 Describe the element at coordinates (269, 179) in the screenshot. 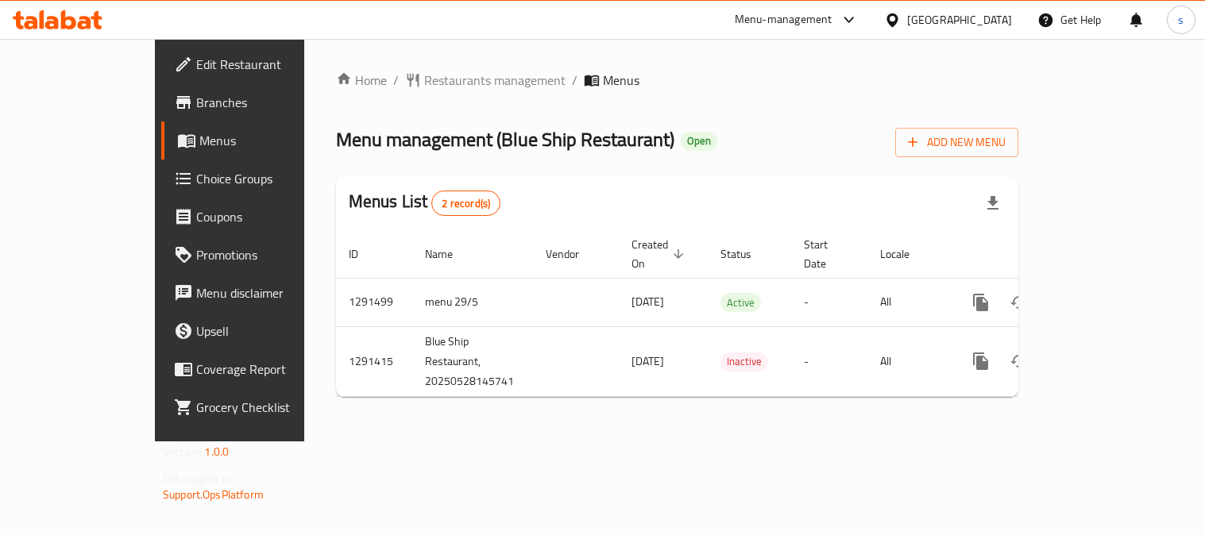

I see `span: Choice Groups` at that location.